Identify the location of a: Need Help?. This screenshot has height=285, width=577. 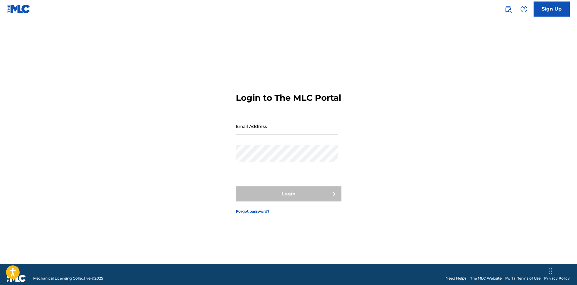
(456, 278).